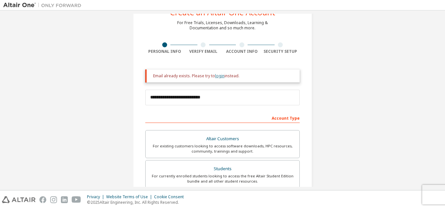  I want to click on div: Website Terms of Use, so click(130, 197).